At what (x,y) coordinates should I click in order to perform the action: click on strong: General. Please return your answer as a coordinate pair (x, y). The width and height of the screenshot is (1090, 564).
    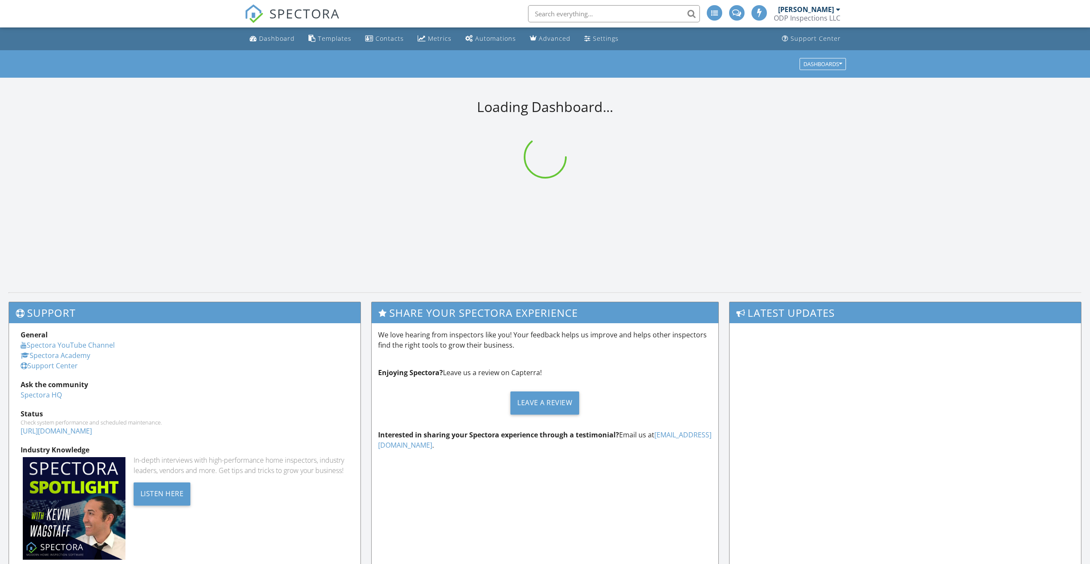
    Looking at the image, I should click on (34, 335).